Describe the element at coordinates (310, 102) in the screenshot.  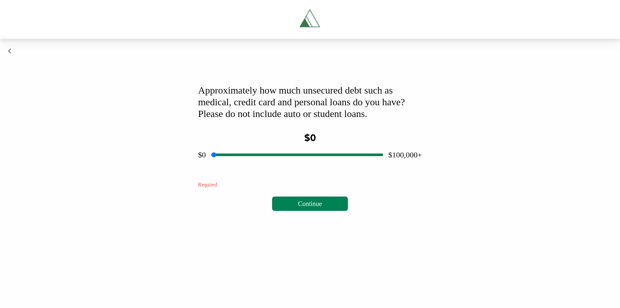
I see `div: Approximately how much unsecured debt such as medical, credit card and personal loans do you have...` at that location.